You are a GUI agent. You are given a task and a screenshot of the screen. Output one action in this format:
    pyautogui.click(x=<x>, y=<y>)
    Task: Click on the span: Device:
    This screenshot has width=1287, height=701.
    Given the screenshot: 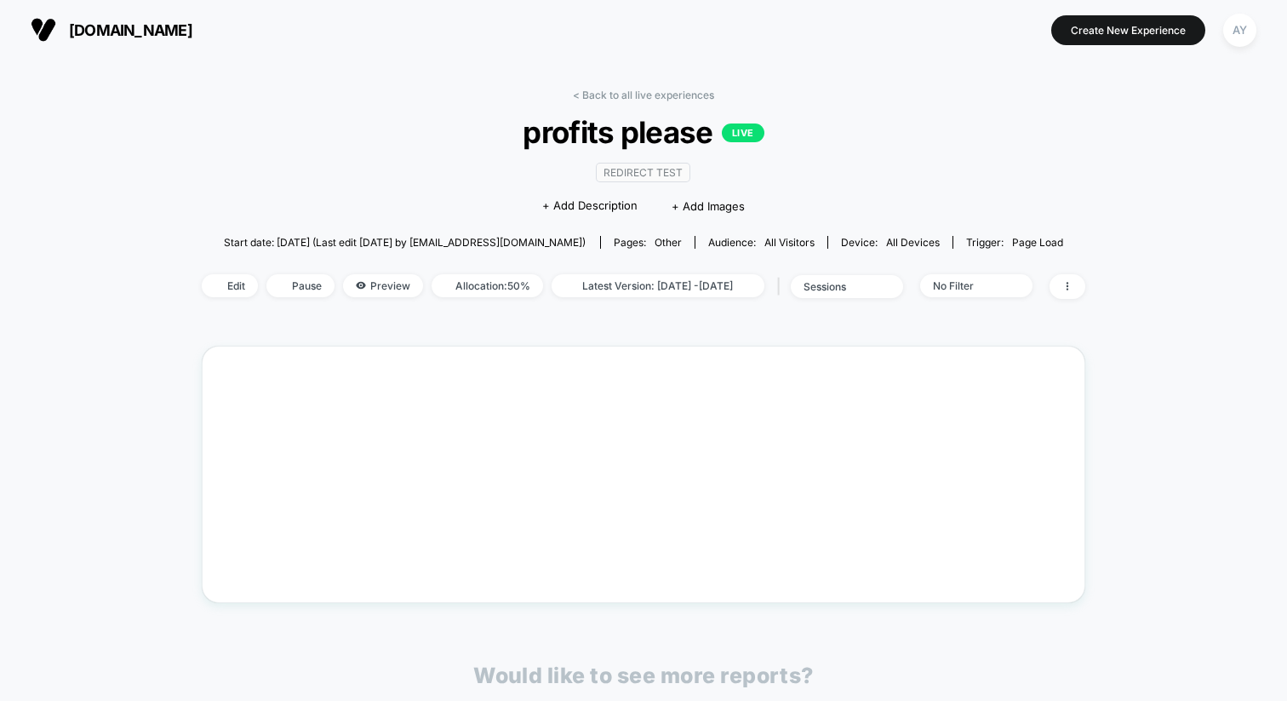 What is the action you would take?
    pyautogui.click(x=890, y=242)
    